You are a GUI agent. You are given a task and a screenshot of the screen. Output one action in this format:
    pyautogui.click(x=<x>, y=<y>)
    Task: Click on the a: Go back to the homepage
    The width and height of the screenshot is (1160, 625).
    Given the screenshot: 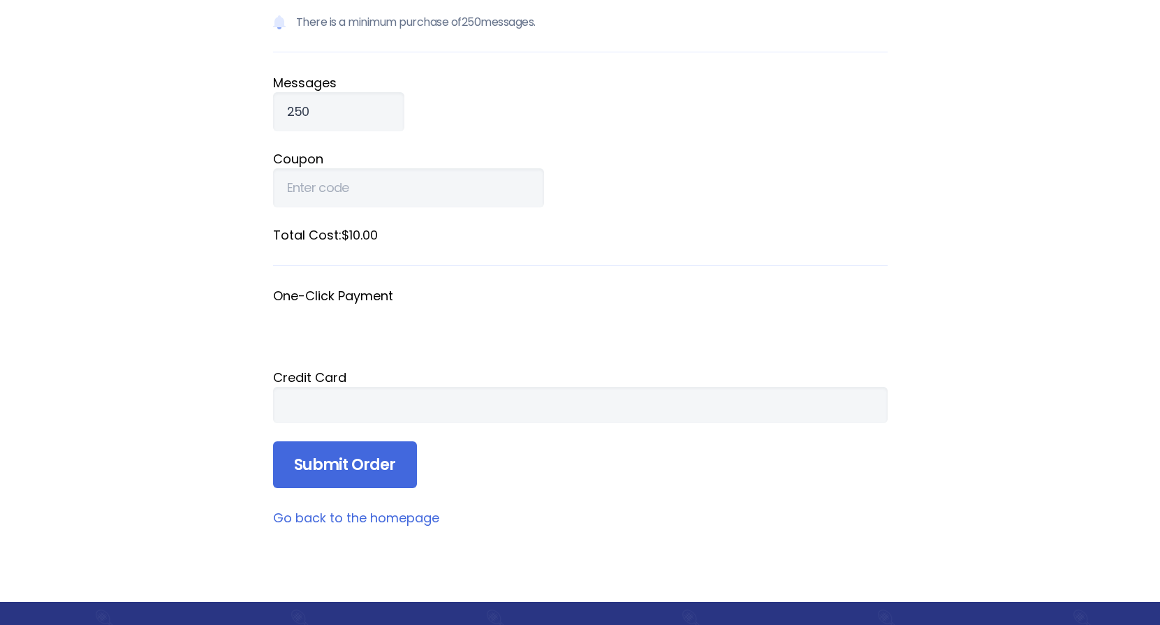 What is the action you would take?
    pyautogui.click(x=356, y=517)
    